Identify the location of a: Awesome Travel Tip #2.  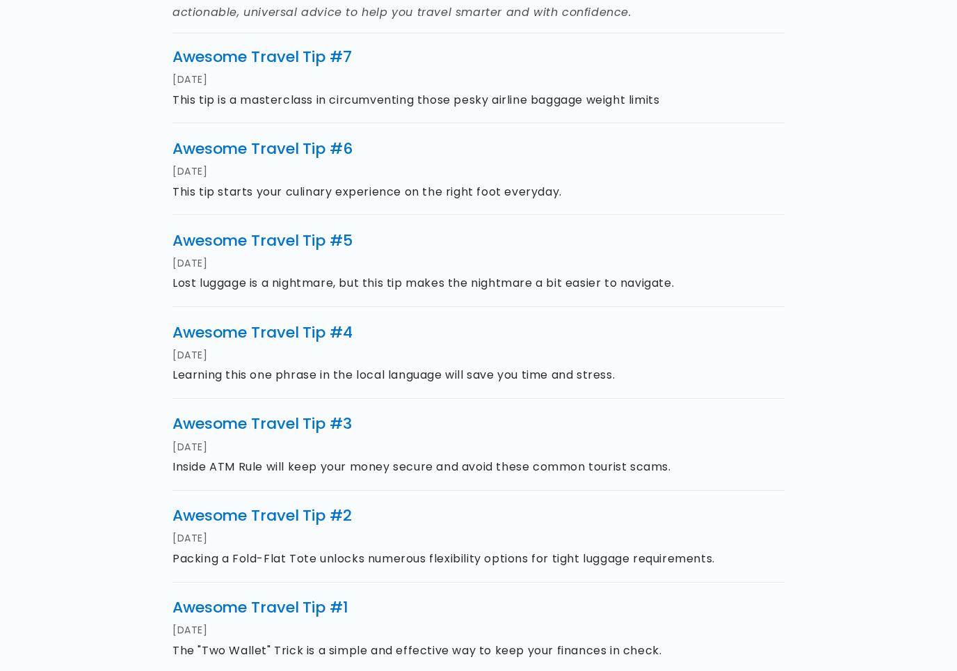
(262, 515).